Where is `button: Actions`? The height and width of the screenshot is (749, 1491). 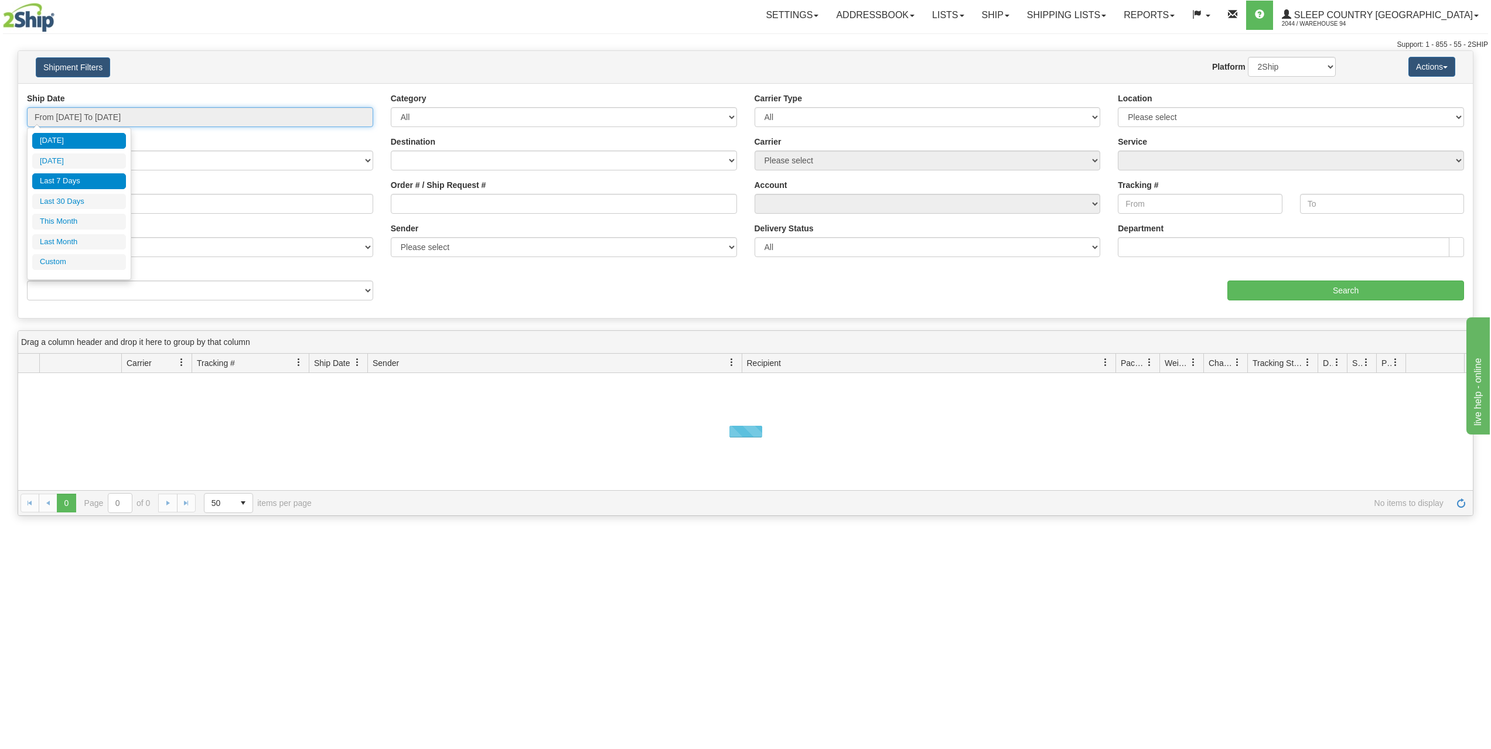
button: Actions is located at coordinates (1432, 67).